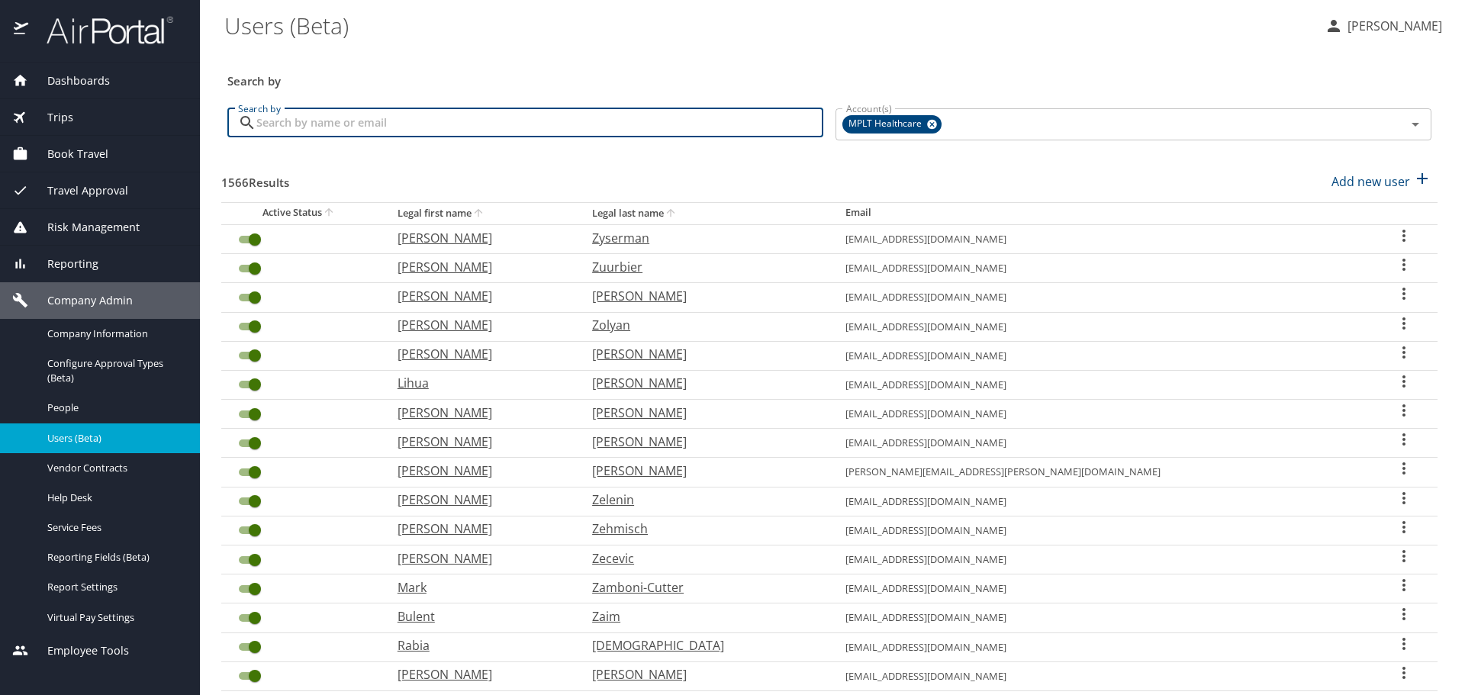  What do you see at coordinates (892, 124) in the screenshot?
I see `div: MPLT Healthcare` at bounding box center [892, 124].